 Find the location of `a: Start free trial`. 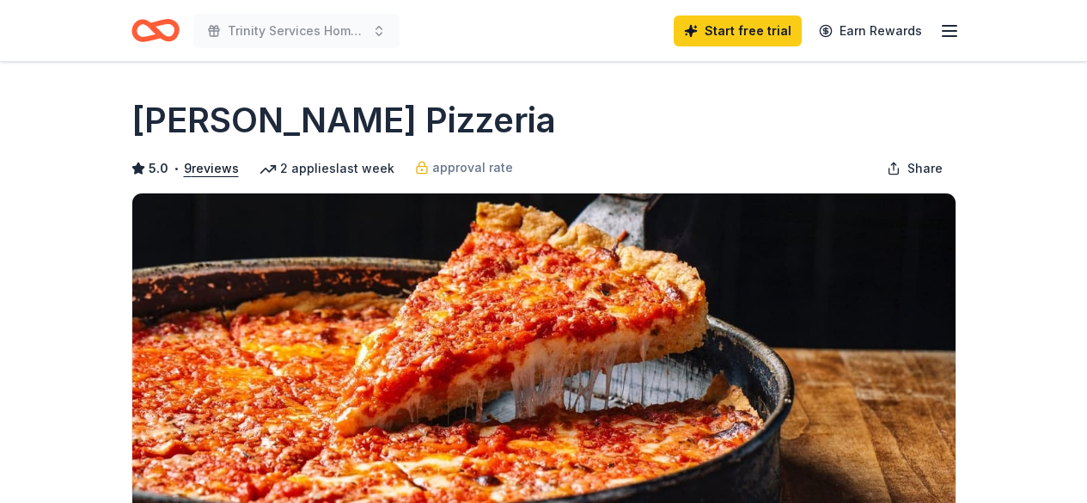

a: Start free trial is located at coordinates (737, 31).